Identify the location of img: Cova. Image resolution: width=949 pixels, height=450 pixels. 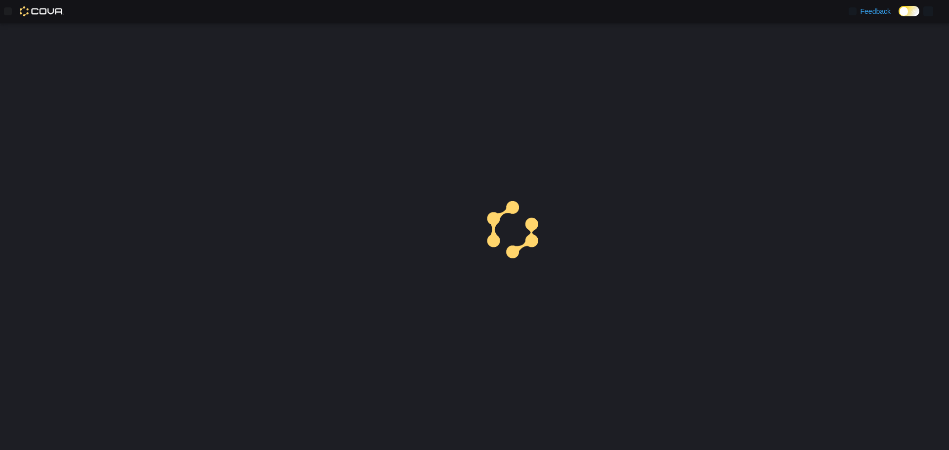
(42, 11).